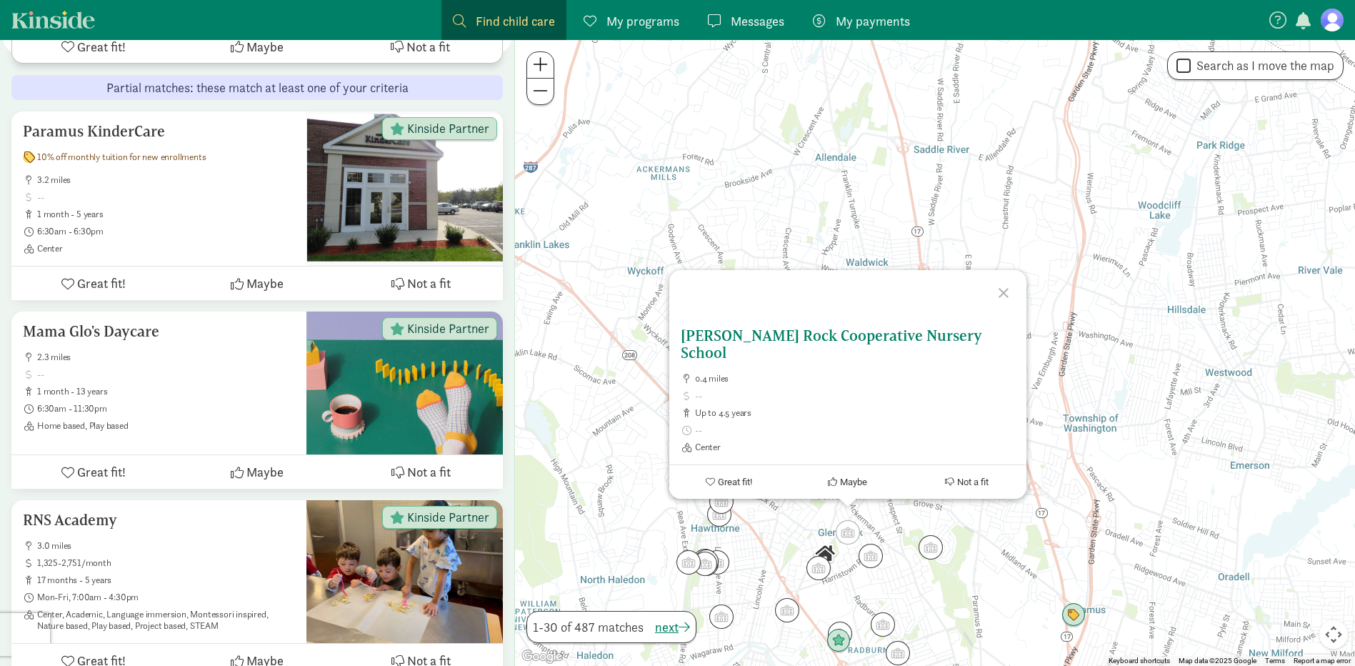 Image resolution: width=1355 pixels, height=666 pixels. Describe the element at coordinates (1217, 660) in the screenshot. I see `span: Map data ©2025 Google` at that location.